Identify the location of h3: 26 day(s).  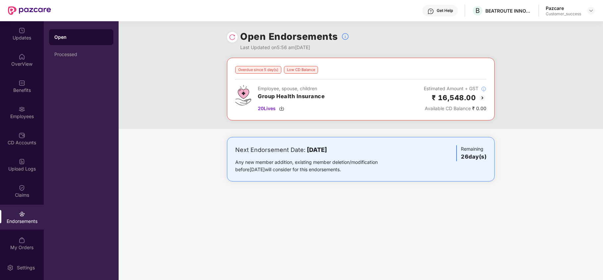
(474, 157).